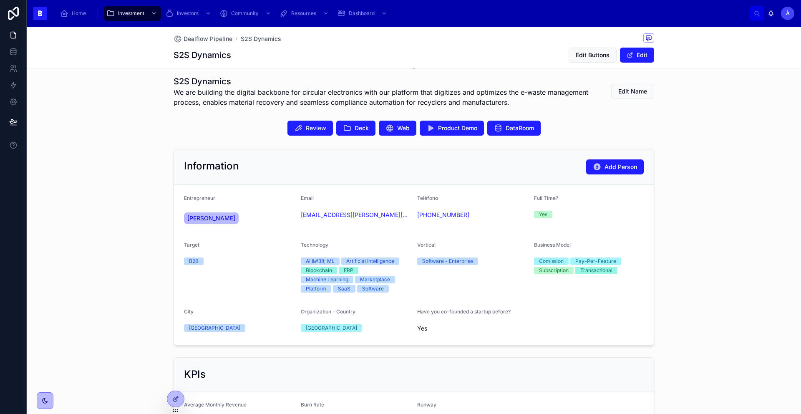 The height and width of the screenshot is (414, 801). I want to click on span: We are building the digital backbone for circular electronics with our platform that digitizes an..., so click(383, 97).